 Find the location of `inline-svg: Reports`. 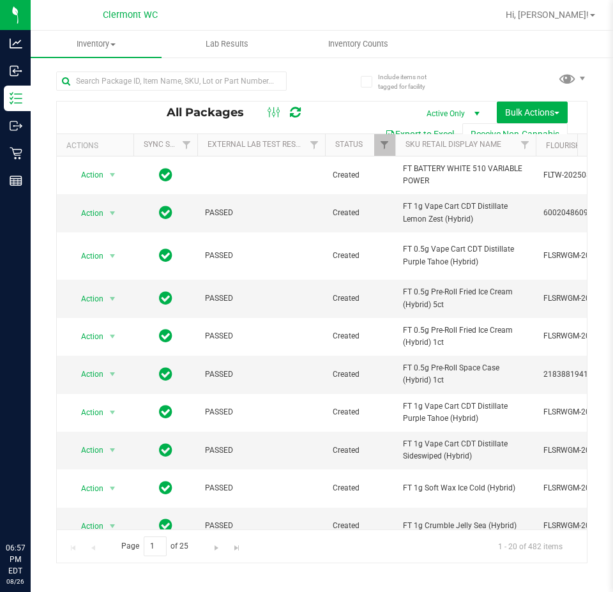

inline-svg: Reports is located at coordinates (16, 181).